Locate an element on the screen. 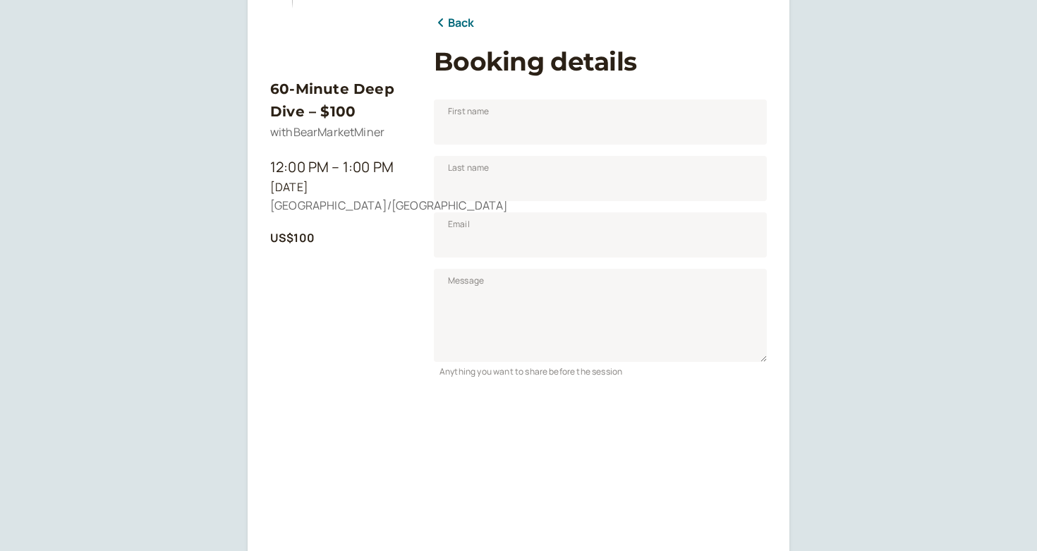  span: with BearMarketMiner is located at coordinates (327, 132).